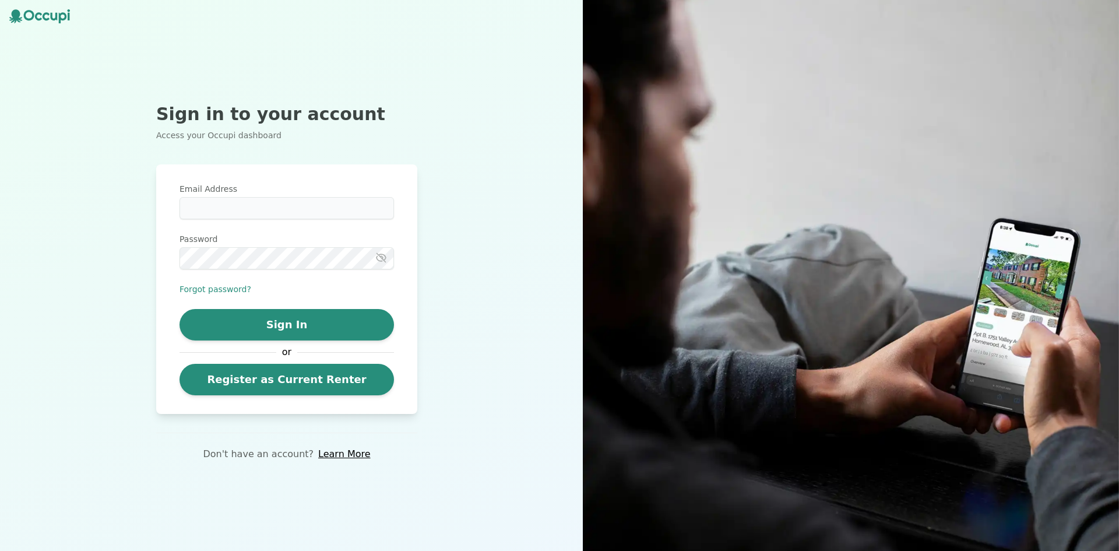  Describe the element at coordinates (258, 454) in the screenshot. I see `p: Don't have an account?` at that location.